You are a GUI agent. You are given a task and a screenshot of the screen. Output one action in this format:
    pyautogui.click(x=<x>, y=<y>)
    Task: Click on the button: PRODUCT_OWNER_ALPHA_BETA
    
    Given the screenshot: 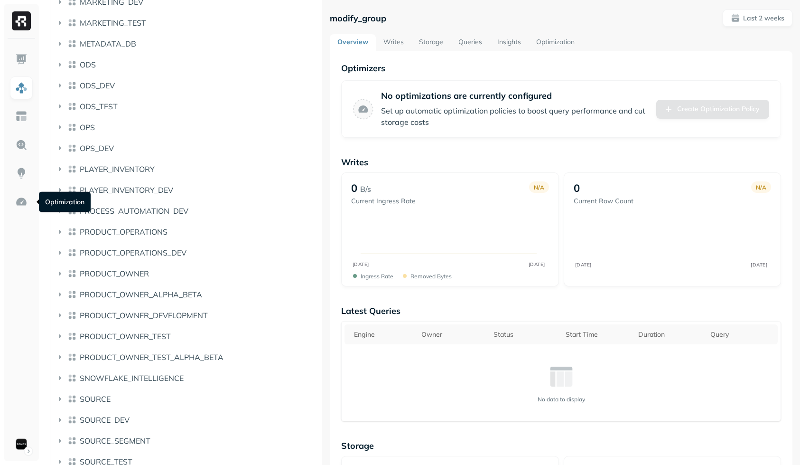 What is the action you would take?
    pyautogui.click(x=186, y=294)
    